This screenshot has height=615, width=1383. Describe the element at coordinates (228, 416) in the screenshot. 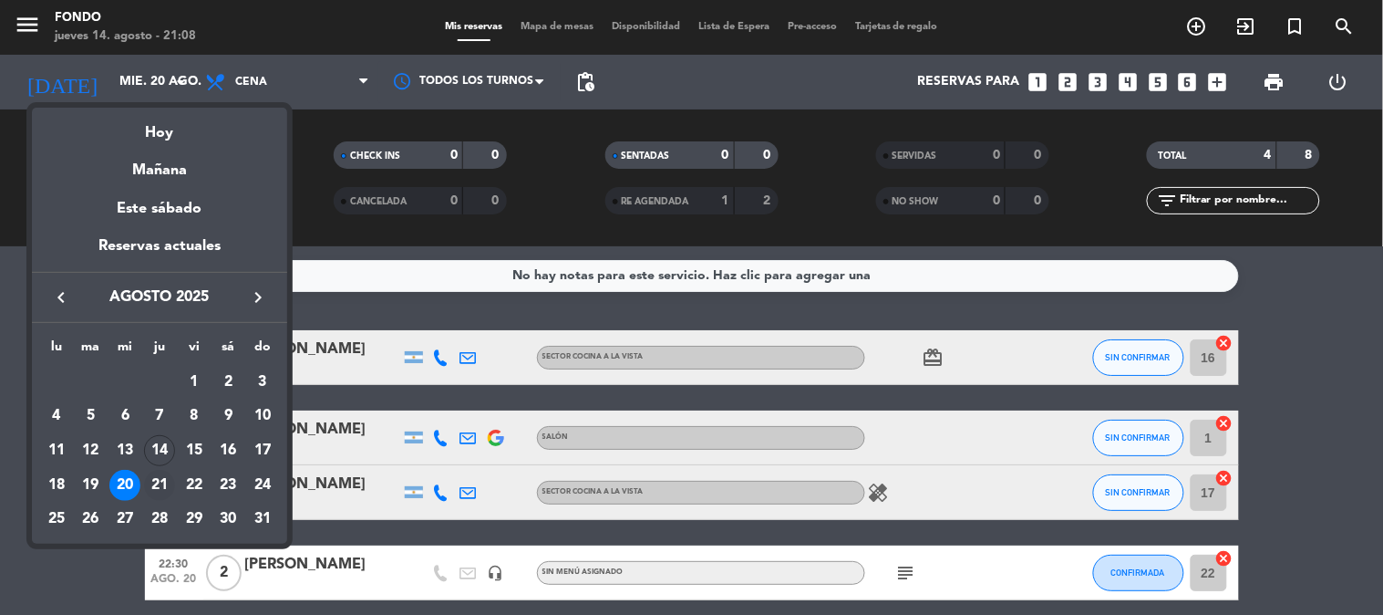

I see `div: 9` at that location.